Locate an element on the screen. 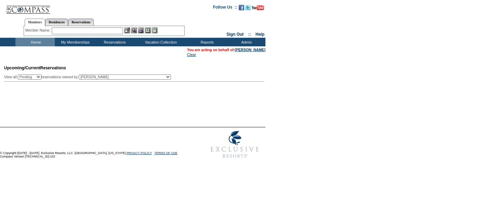 This screenshot has width=487, height=210. a: Subscribe to our YouTube Channel is located at coordinates (258, 9).